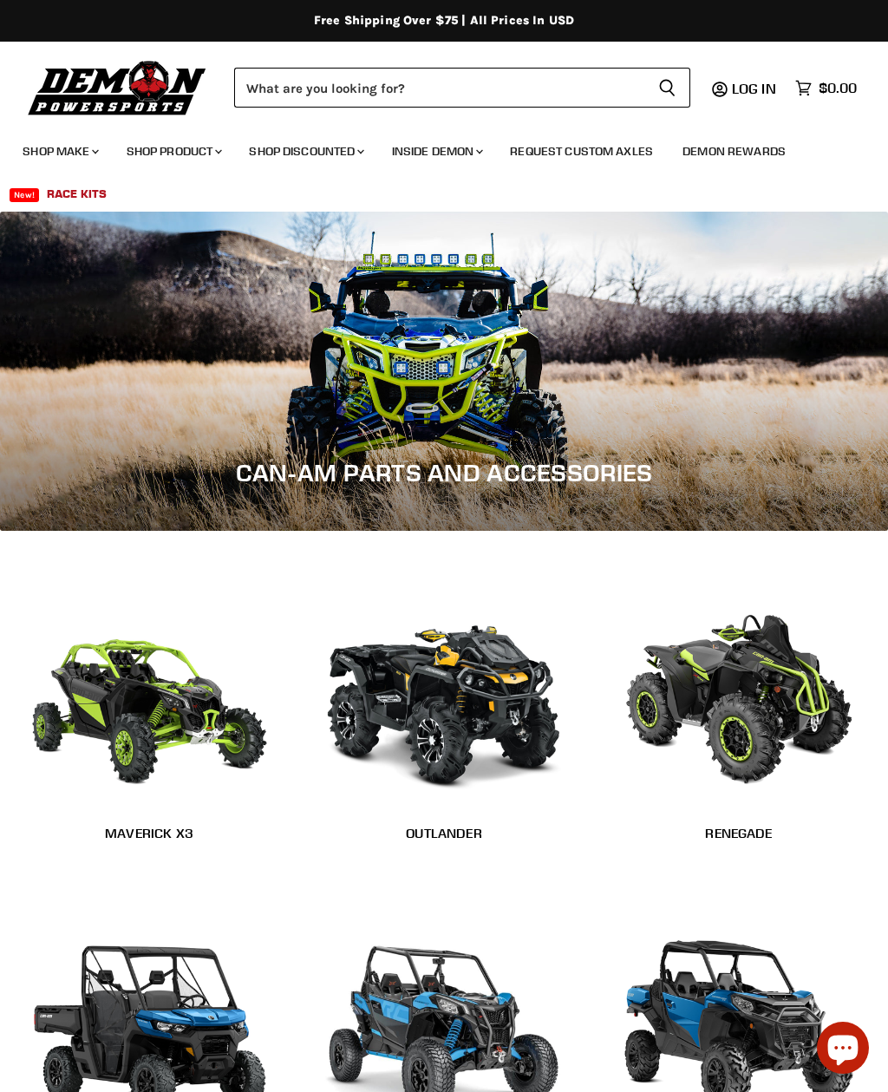 The height and width of the screenshot is (1092, 888). Describe the element at coordinates (24, 195) in the screenshot. I see `span: New!` at that location.